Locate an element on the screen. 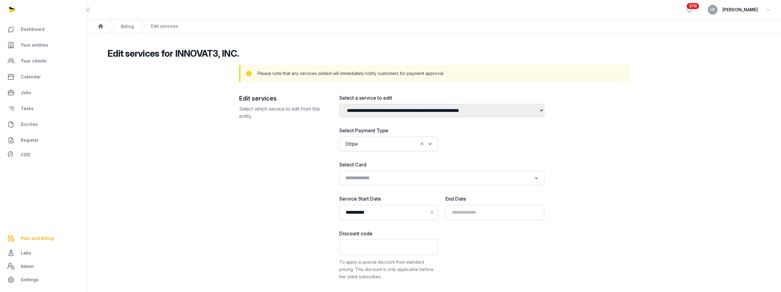 This screenshot has width=781, height=292. button: HF is located at coordinates (712, 10).